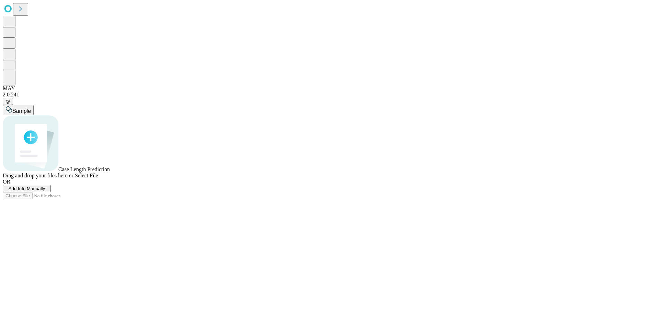 The height and width of the screenshot is (317, 656). Describe the element at coordinates (328, 95) in the screenshot. I see `div: 2.0.241` at that location.